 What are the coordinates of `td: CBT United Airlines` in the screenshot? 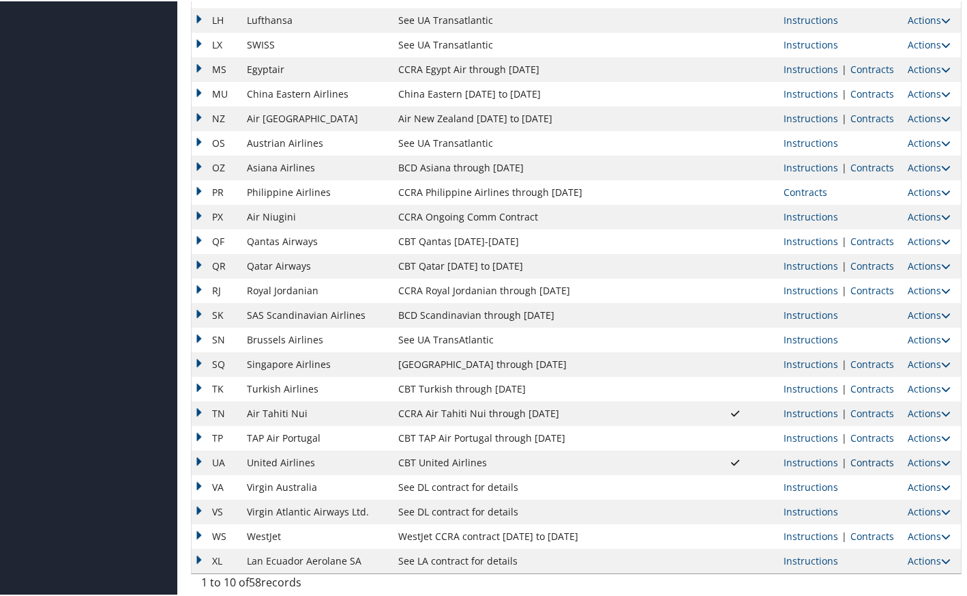 It's located at (542, 461).